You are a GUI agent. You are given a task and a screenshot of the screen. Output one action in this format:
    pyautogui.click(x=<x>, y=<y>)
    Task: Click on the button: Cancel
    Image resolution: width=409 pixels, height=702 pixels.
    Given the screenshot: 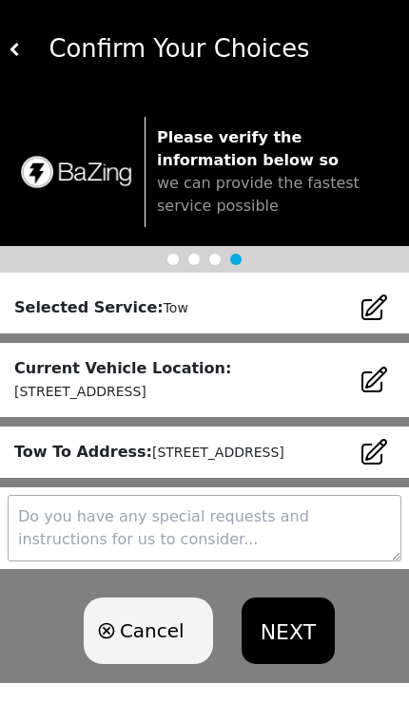 What is the action you would take?
    pyautogui.click(x=148, y=631)
    